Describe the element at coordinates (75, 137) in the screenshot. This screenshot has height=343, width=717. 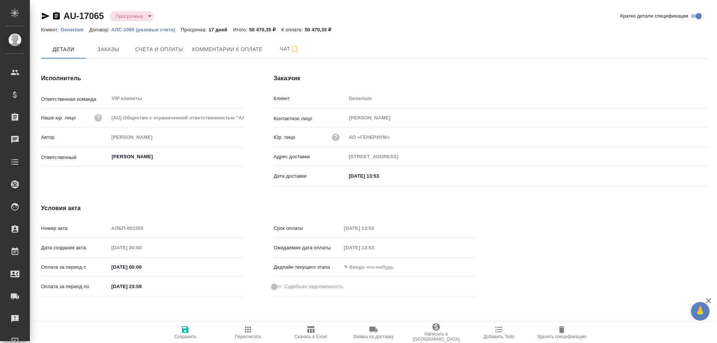
I see `p: Автор` at that location.